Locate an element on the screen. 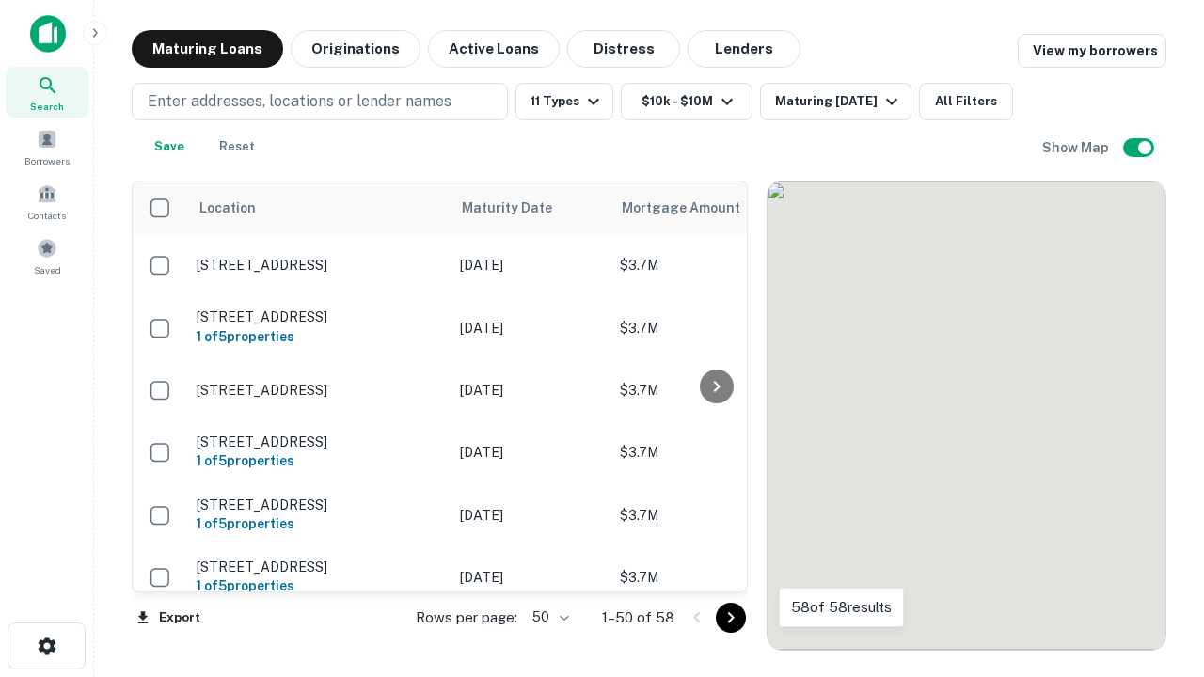 The height and width of the screenshot is (677, 1204). button: Reset is located at coordinates (237, 147).